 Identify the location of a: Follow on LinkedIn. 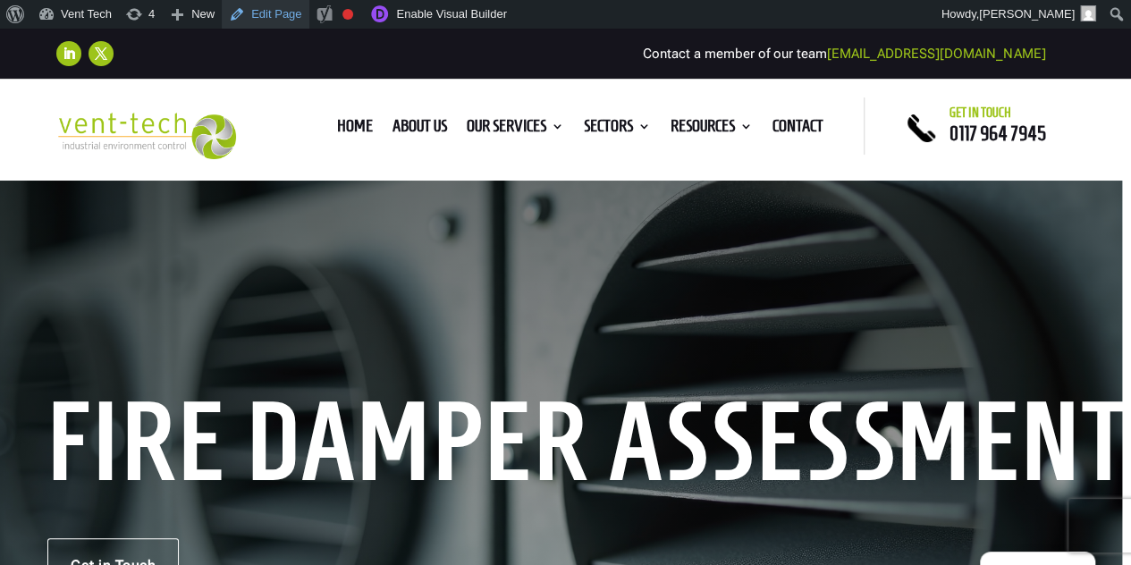
(69, 54).